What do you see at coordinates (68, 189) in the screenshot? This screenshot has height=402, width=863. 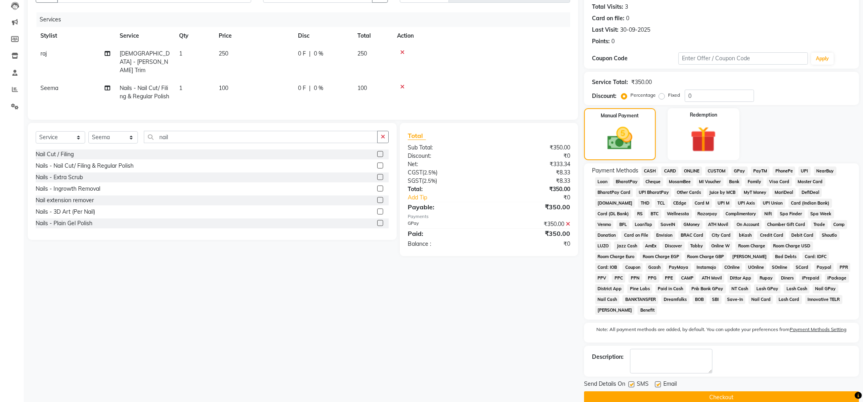 I see `div: Nails - Ingrowth Removal` at bounding box center [68, 189].